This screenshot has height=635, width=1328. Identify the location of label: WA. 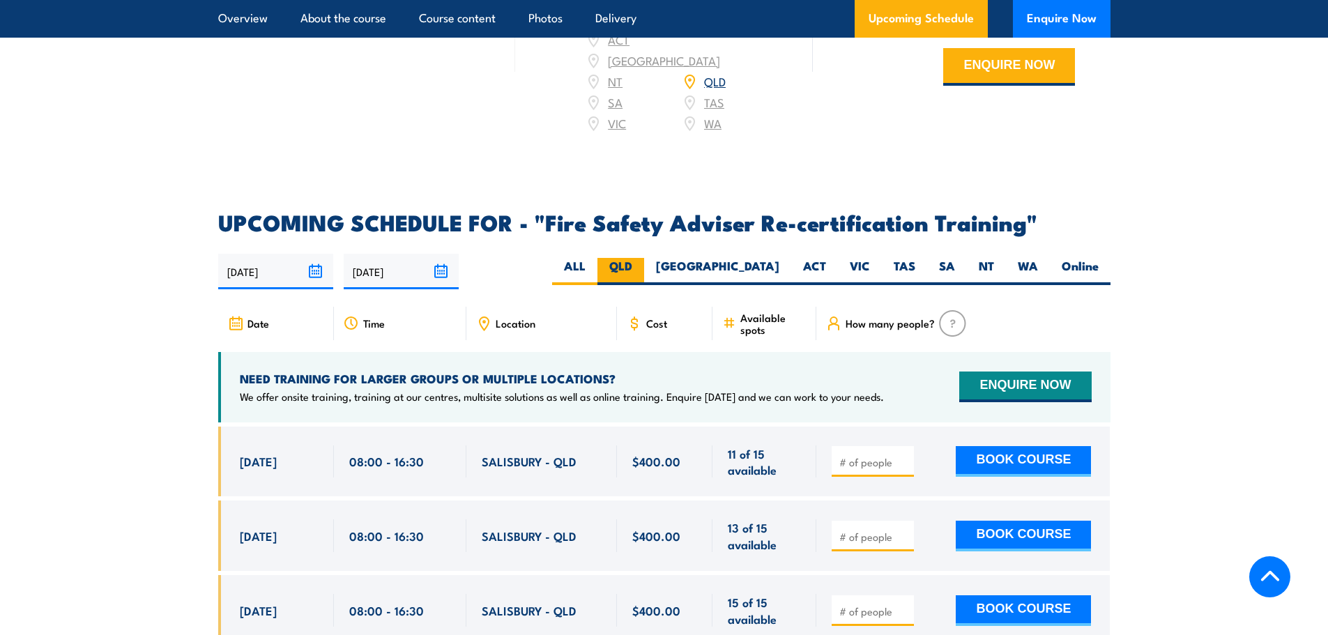
(1028, 271).